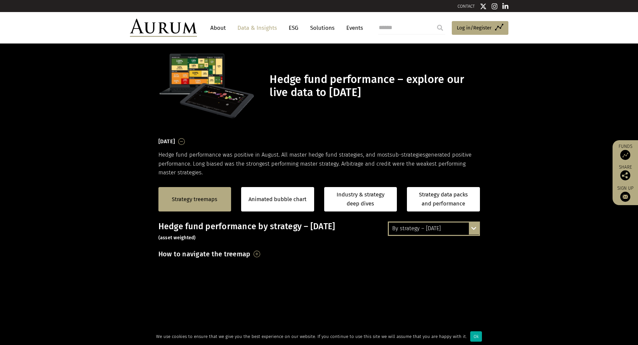 This screenshot has height=345, width=638. What do you see at coordinates (319, 164) in the screenshot?
I see `p: Hedge fund performance was positive in August. All master hedge fund strategies, and most generat...` at bounding box center [319, 164].